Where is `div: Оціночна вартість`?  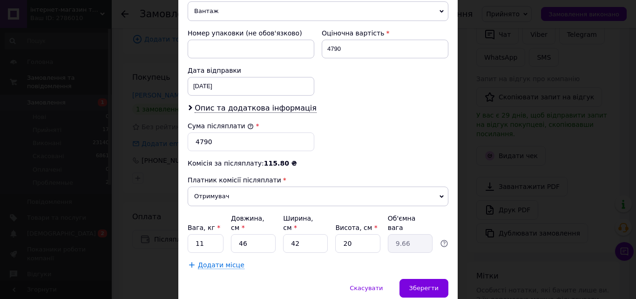
div: Оціночна вартість is located at coordinates (385, 33).